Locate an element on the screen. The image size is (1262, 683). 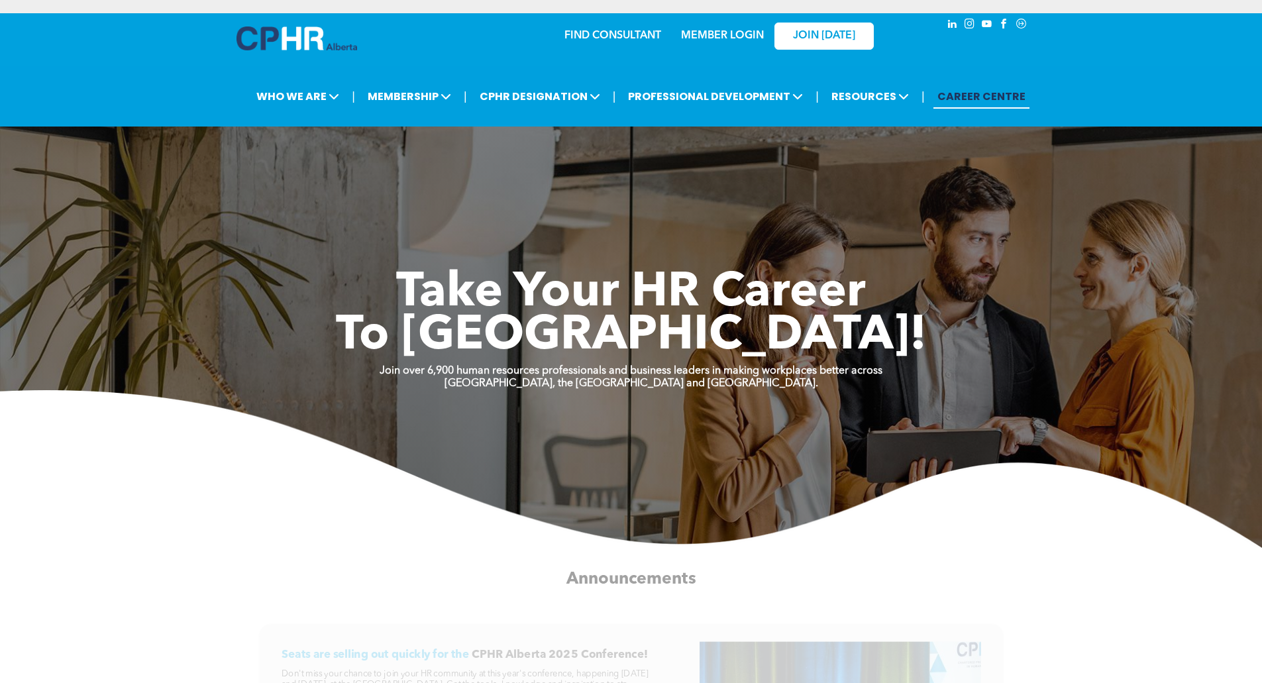
span: PROFESSIONAL DEVELOPMENT is located at coordinates (716, 96).